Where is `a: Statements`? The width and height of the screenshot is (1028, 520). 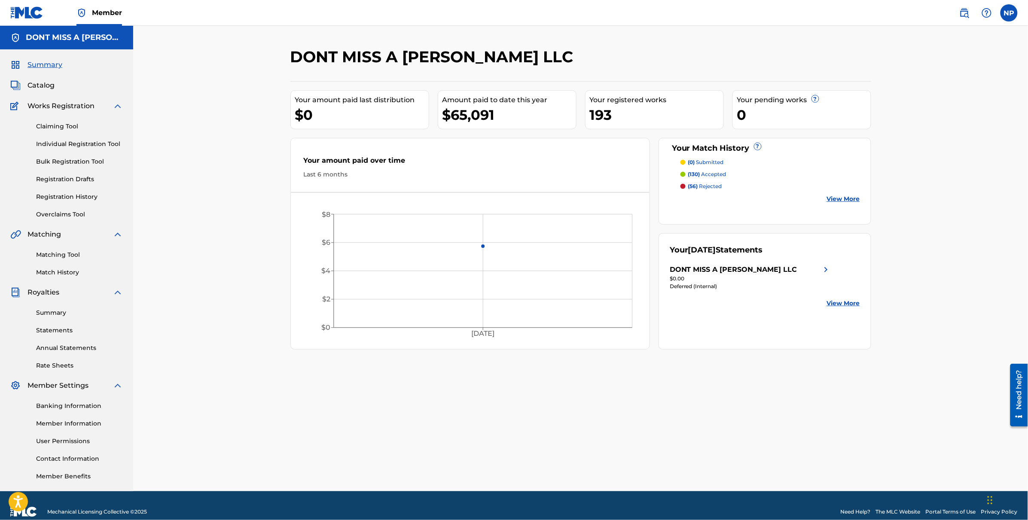 a: Statements is located at coordinates (79, 330).